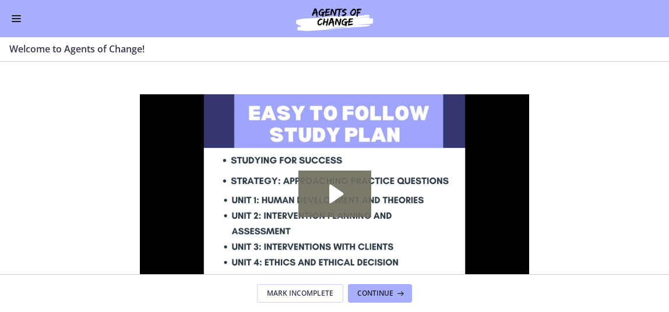 The width and height of the screenshot is (669, 312). Describe the element at coordinates (380, 294) in the screenshot. I see `button: Continue` at that location.